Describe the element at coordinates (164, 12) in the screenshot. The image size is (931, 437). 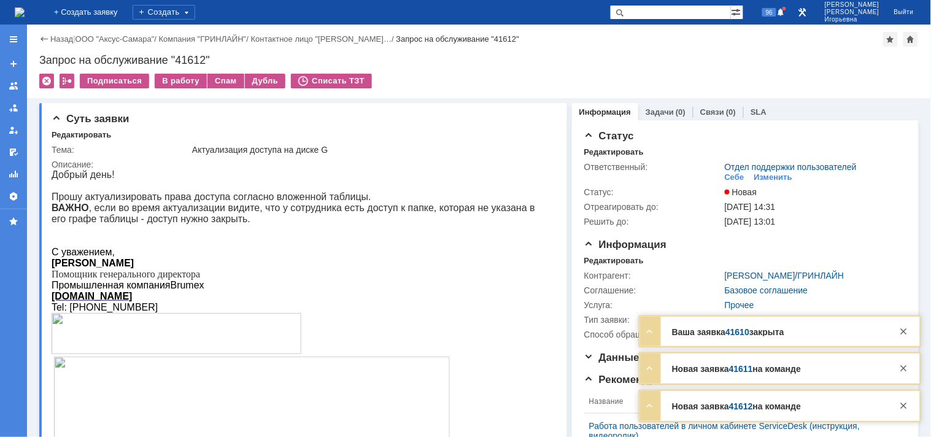
I see `div: Создать` at that location.